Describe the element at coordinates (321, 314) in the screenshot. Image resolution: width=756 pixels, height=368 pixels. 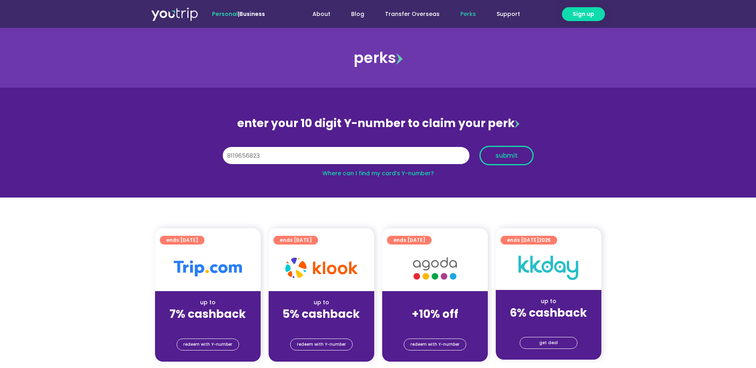
I see `strong: 5% cashback` at that location.